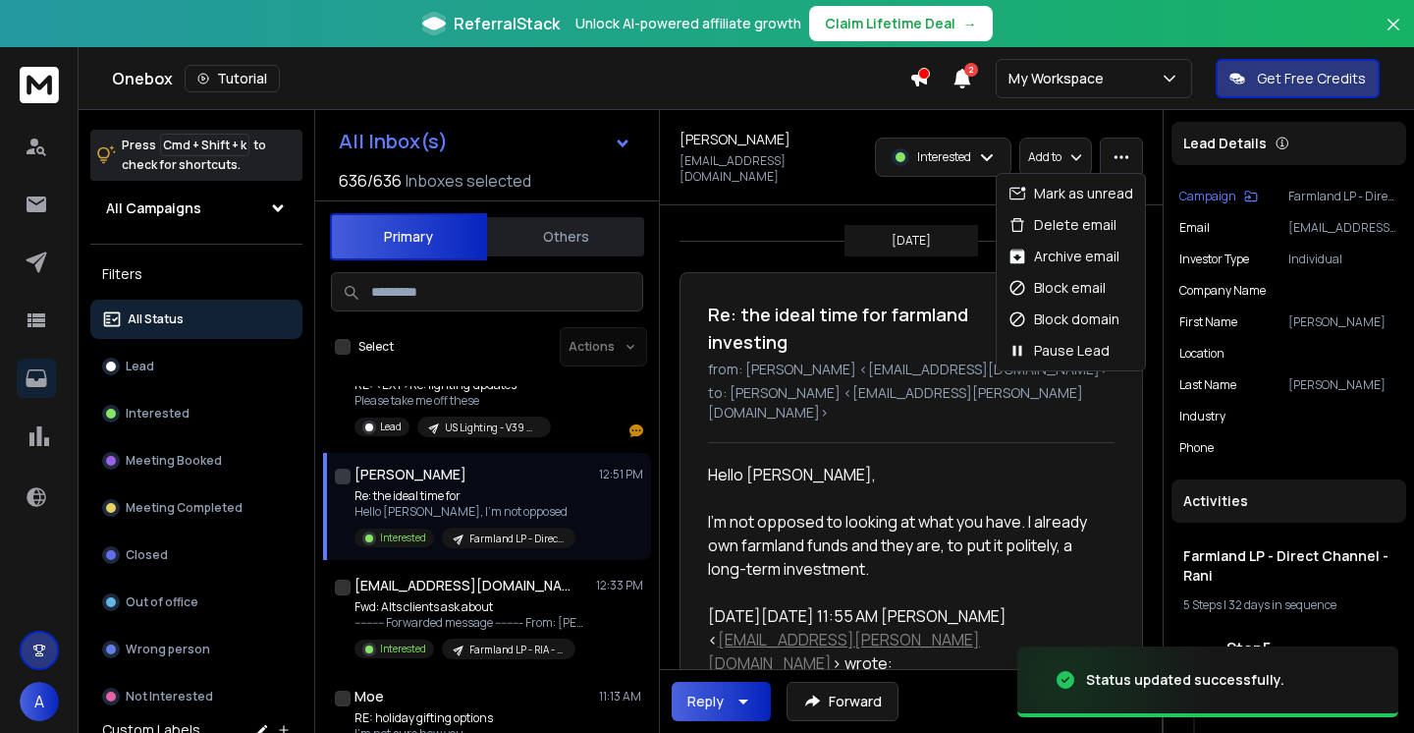 This screenshot has width=1414, height=733. What do you see at coordinates (1202, 354) in the screenshot?
I see `p: location` at bounding box center [1202, 354].